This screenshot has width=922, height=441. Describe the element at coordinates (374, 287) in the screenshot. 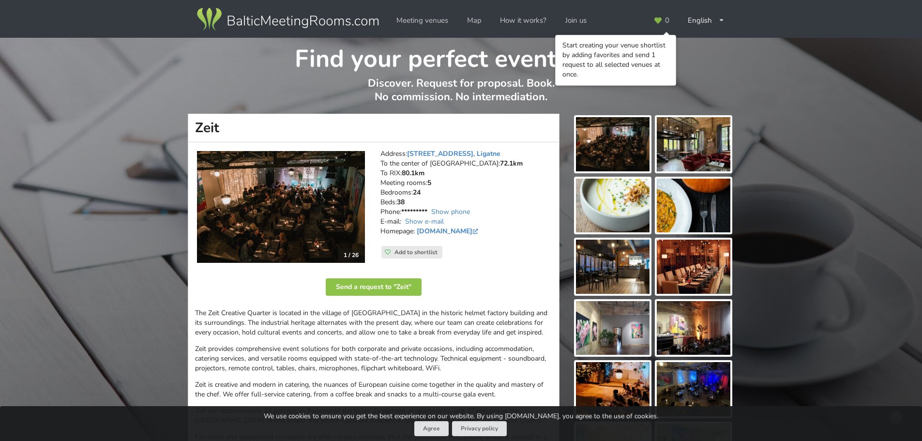

I see `button: Send a request to "Zeit"` at that location.